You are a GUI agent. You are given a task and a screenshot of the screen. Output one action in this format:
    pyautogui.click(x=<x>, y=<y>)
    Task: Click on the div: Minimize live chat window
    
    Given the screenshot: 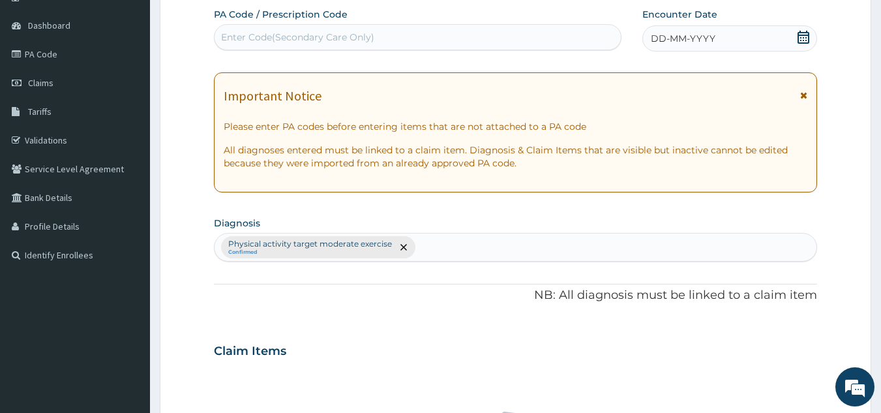 What is the action you would take?
    pyautogui.click(x=230, y=22)
    